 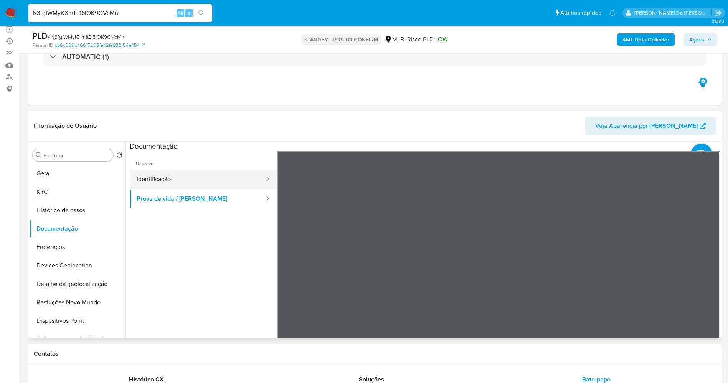 I want to click on span: s, so click(x=189, y=13).